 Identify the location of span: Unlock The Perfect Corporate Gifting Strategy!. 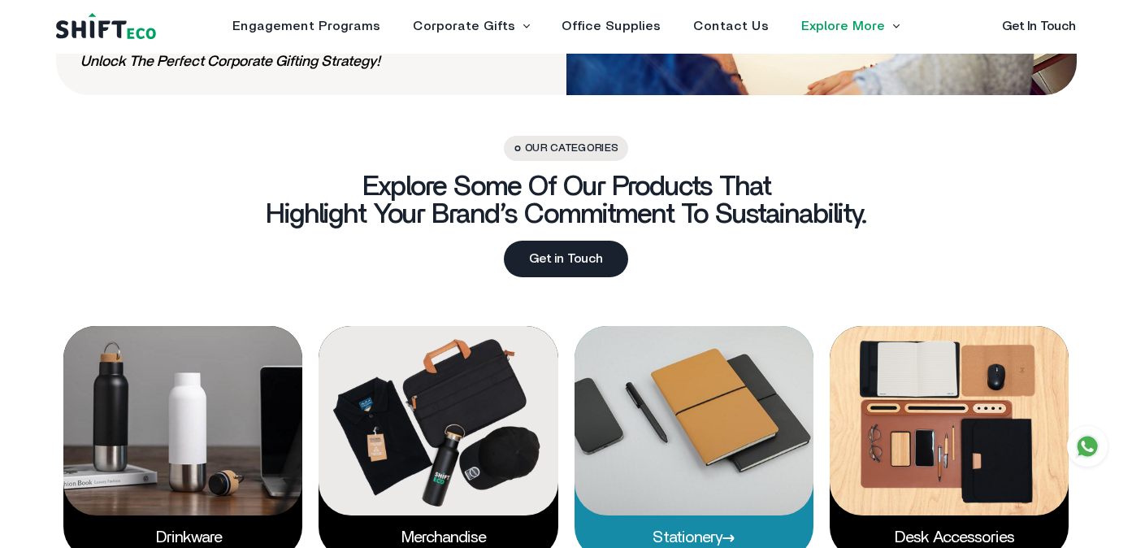
(230, 63).